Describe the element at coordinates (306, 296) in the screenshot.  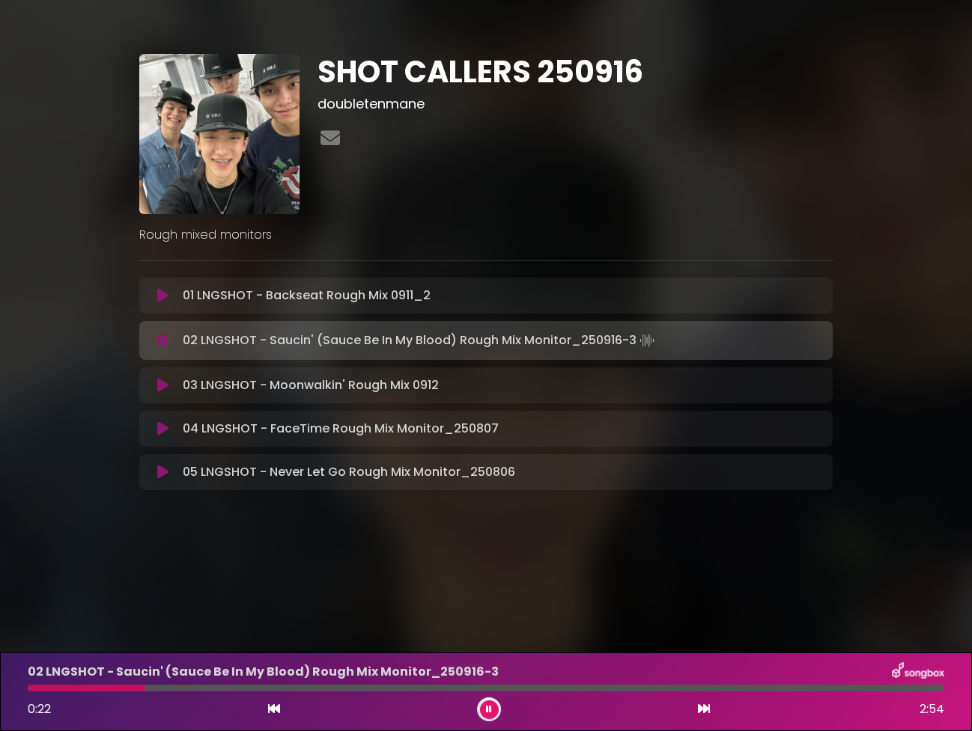
I see `p: 01 LNGSHOT - Backseat Rough Mix 0911_2` at that location.